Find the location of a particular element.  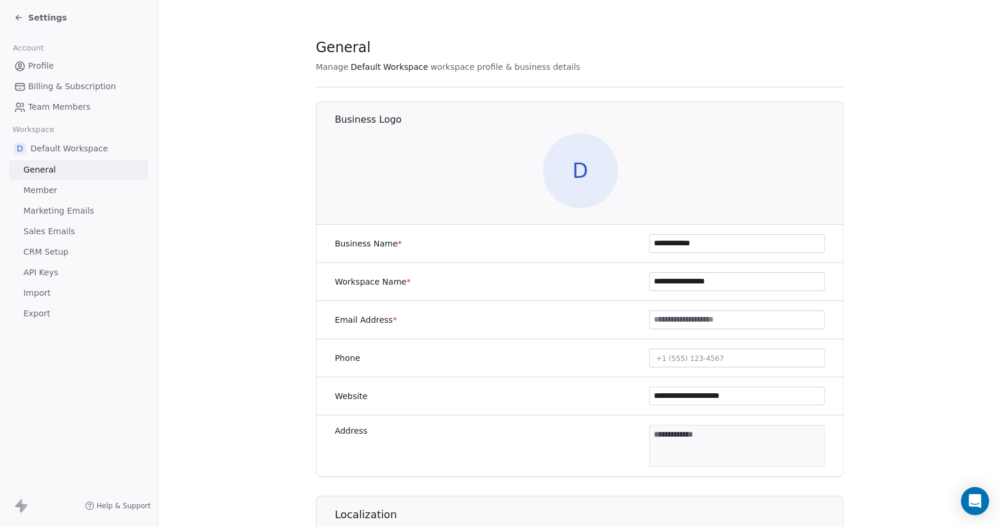

a: Marketing Emails is located at coordinates (79, 211).